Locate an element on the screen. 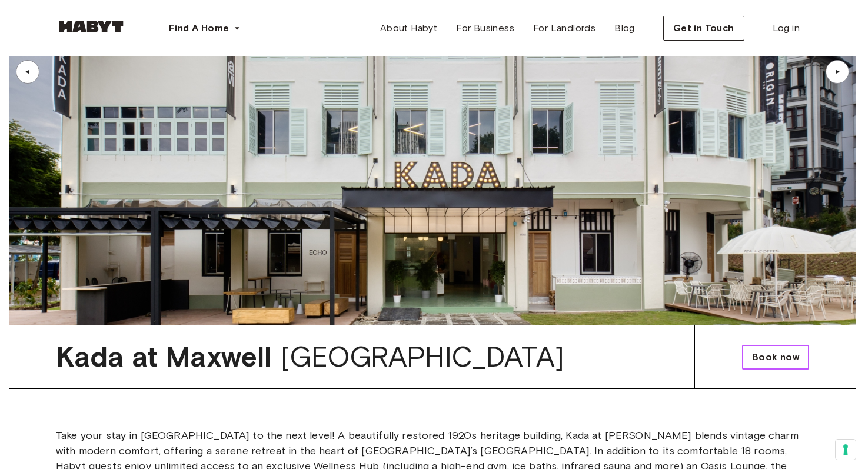  span: For Landlords is located at coordinates (565, 28).